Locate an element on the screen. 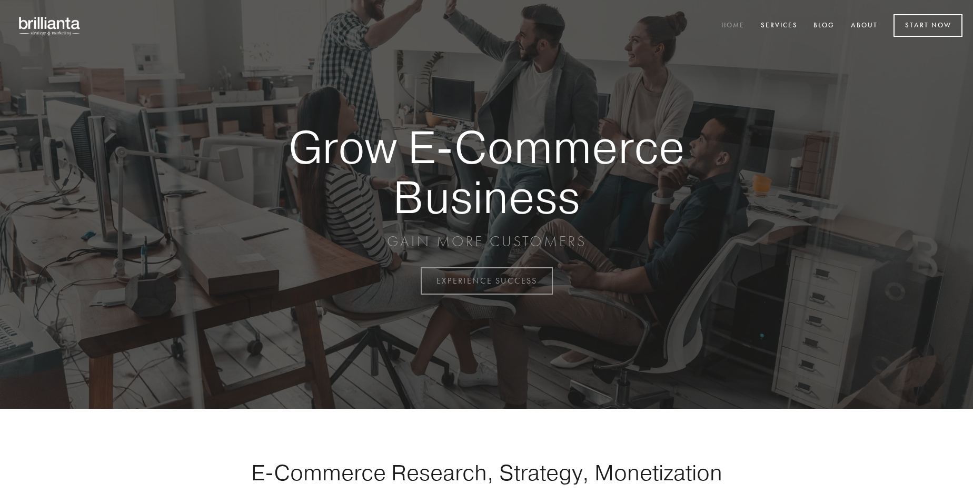  a: EXPERIENCE SUCCESS is located at coordinates (487, 281).